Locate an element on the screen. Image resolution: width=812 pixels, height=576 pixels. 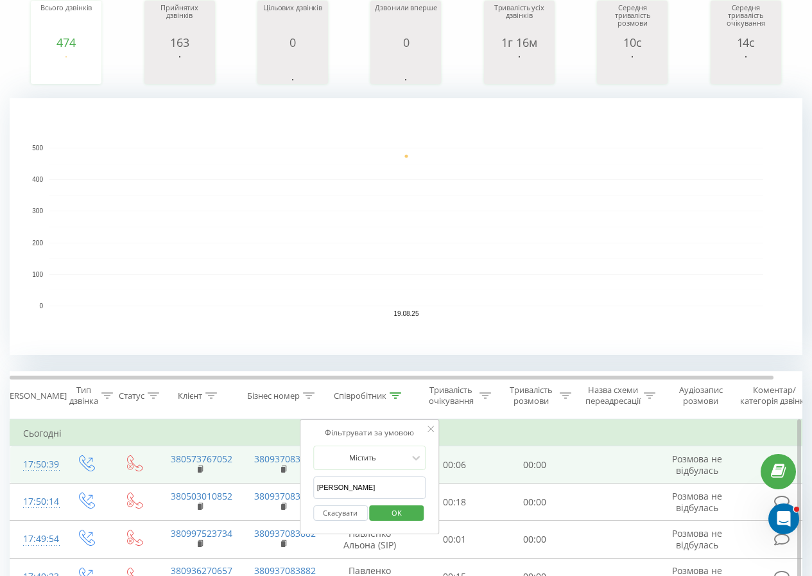
div: Дзвонили вперше is located at coordinates (406, 20).